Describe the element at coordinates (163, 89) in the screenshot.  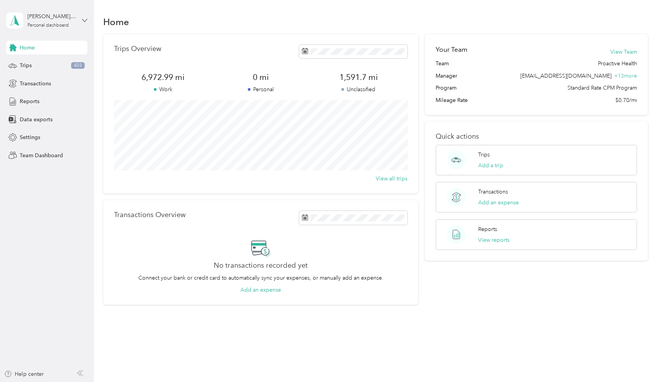
I see `p: Work` at that location.